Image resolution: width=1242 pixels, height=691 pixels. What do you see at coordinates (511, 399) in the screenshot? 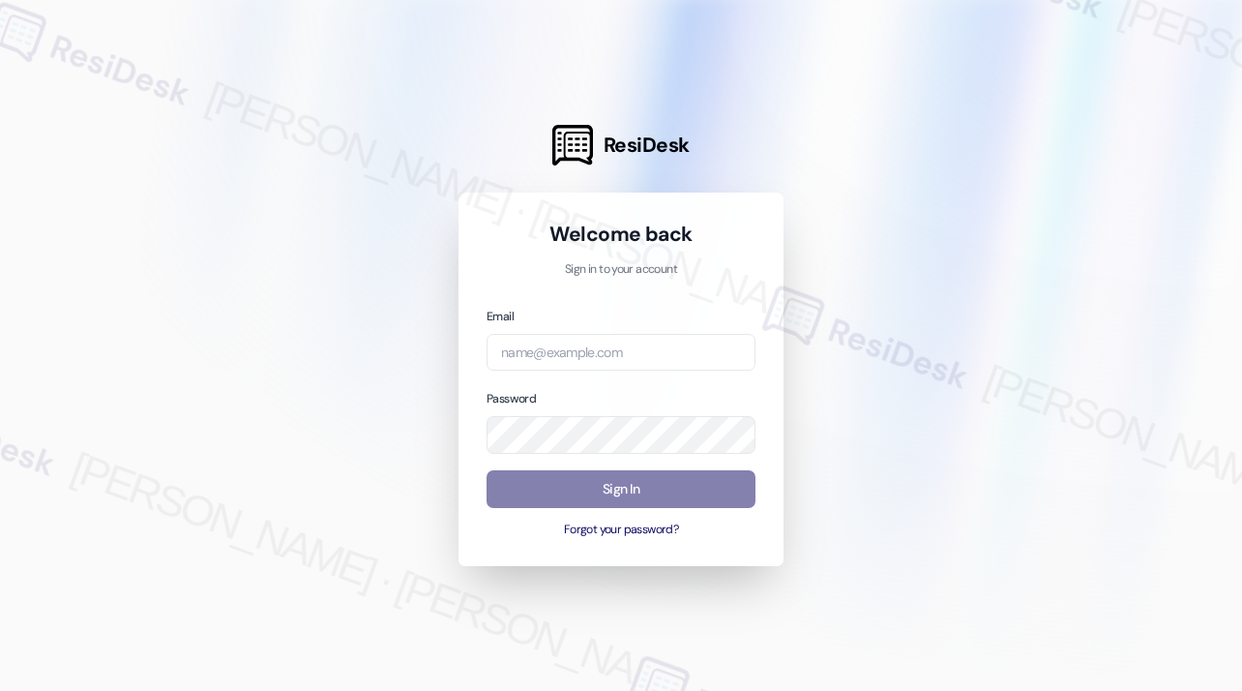
I see `label: Password` at bounding box center [511, 399].